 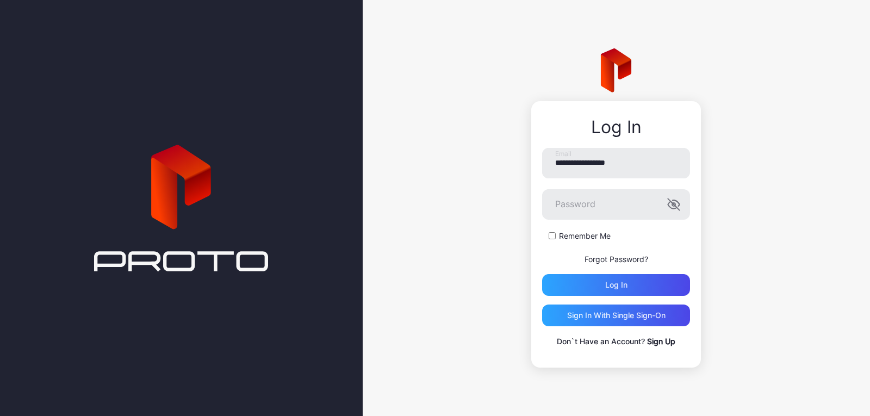 I want to click on div: Log in, so click(x=616, y=285).